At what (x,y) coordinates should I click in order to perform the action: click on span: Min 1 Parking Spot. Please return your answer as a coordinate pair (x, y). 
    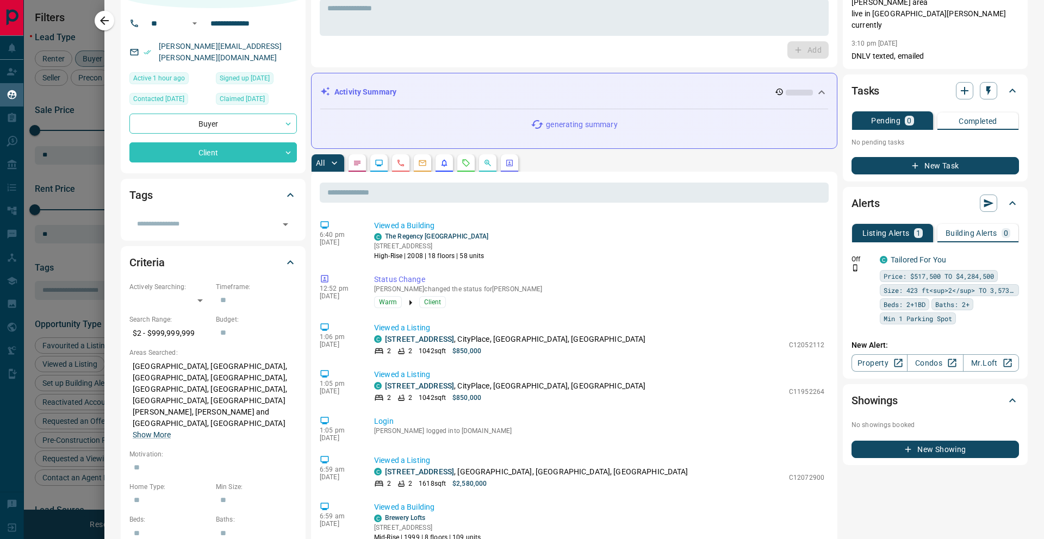
    Looking at the image, I should click on (918, 319).